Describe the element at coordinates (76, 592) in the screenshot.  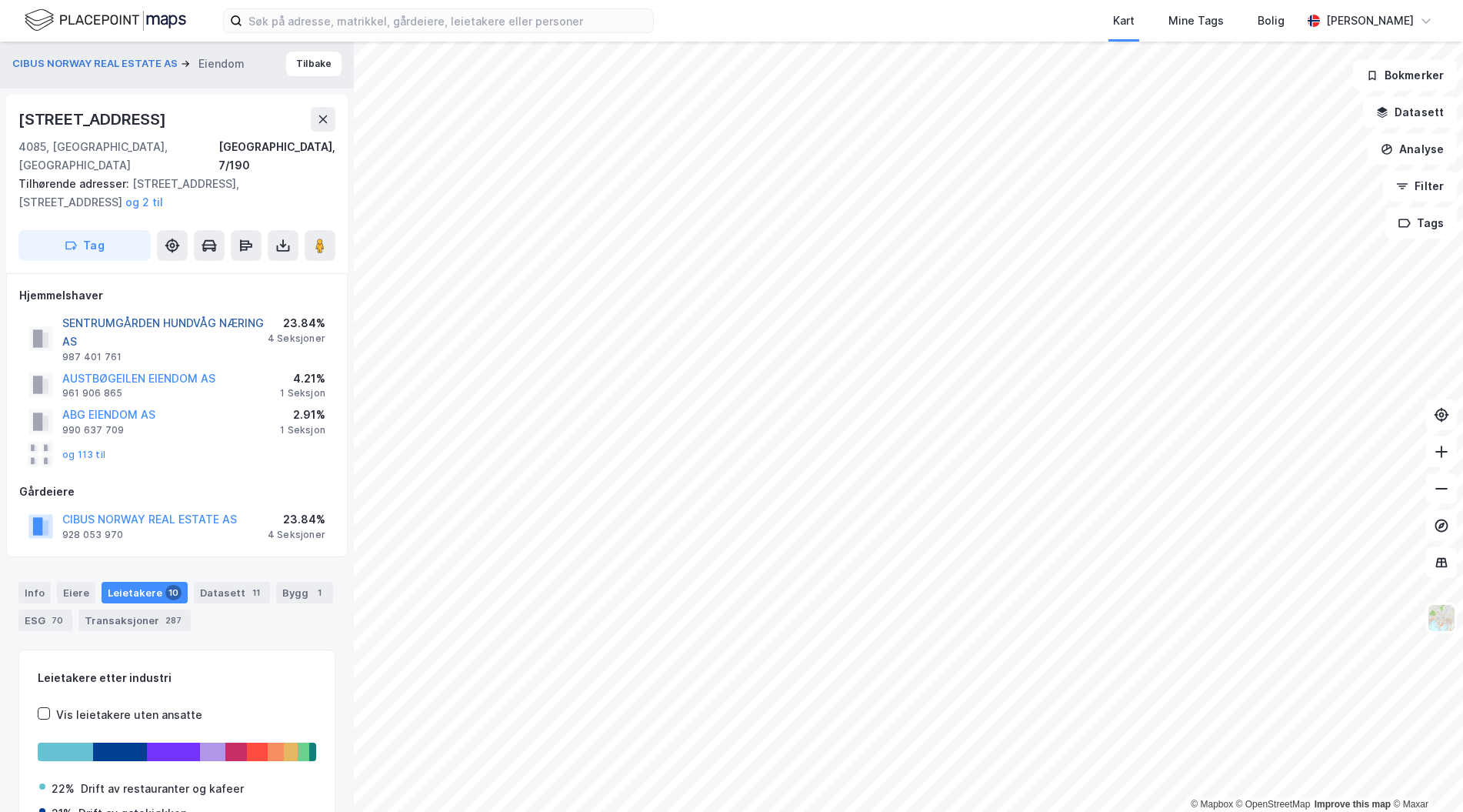
I see `div: Eiere` at that location.